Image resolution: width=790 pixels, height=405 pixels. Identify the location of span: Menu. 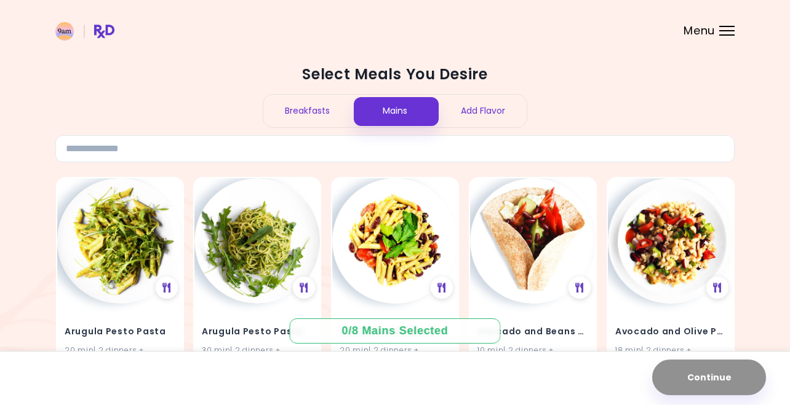
(699, 31).